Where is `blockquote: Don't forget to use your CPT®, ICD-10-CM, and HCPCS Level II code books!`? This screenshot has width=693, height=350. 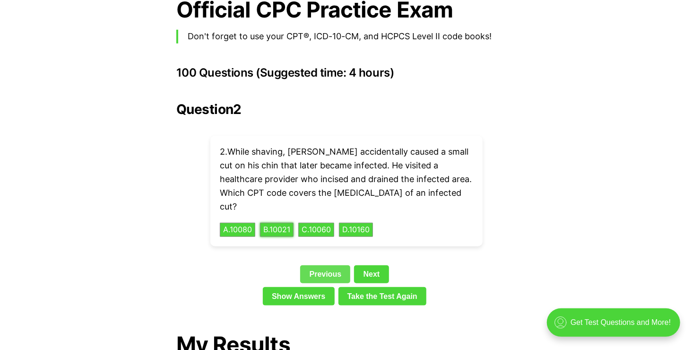 blockquote: Don't forget to use your CPT®, ICD-10-CM, and HCPCS Level II code books! is located at coordinates (346, 36).